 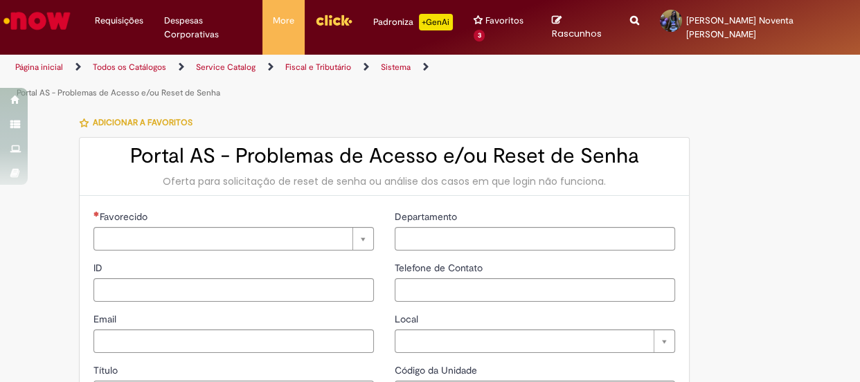 I want to click on ul: Trilhas de página, so click(x=287, y=80).